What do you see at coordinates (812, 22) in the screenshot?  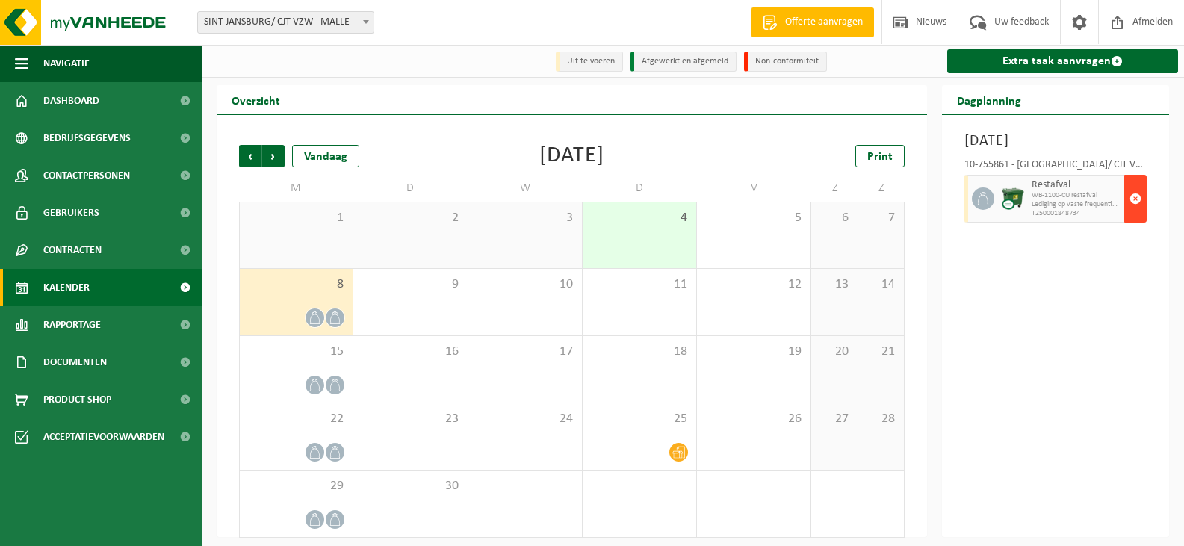 I see `a: Offerte aanvragen` at bounding box center [812, 22].